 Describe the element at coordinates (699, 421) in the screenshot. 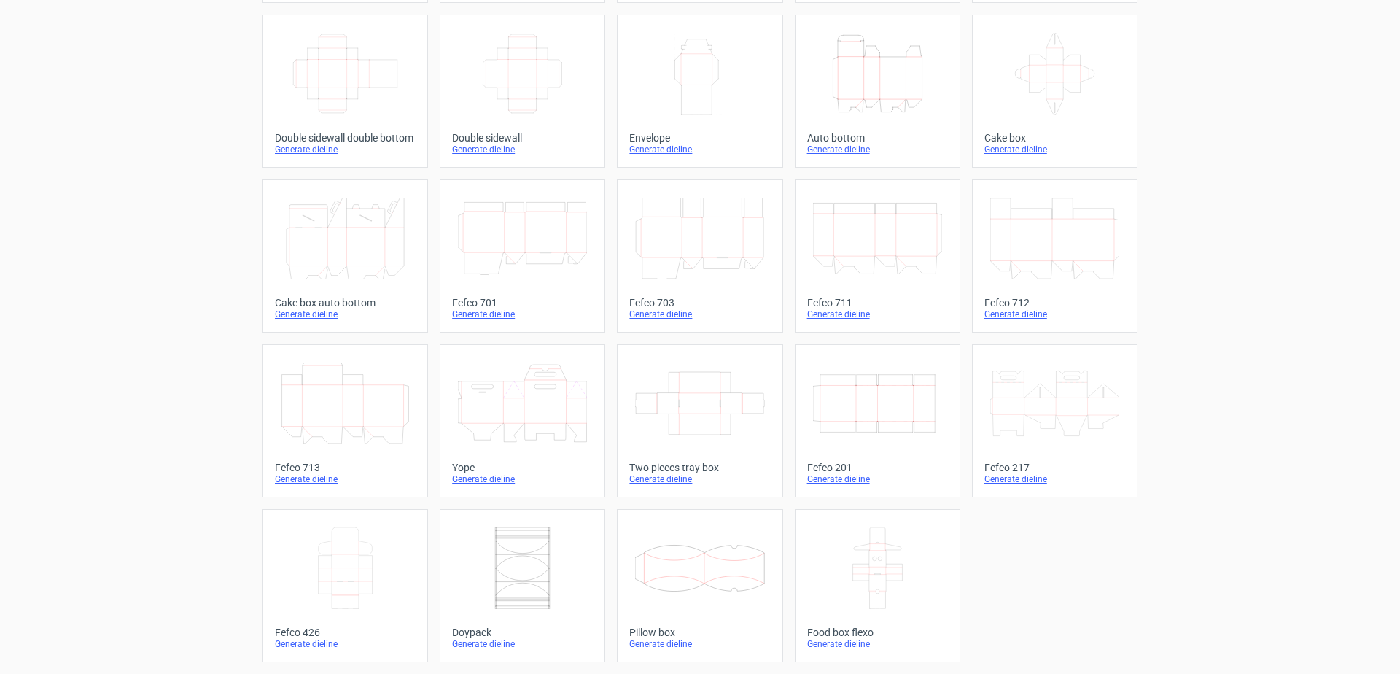

I see `a: Two pieces tray boxGenerate dieline` at that location.